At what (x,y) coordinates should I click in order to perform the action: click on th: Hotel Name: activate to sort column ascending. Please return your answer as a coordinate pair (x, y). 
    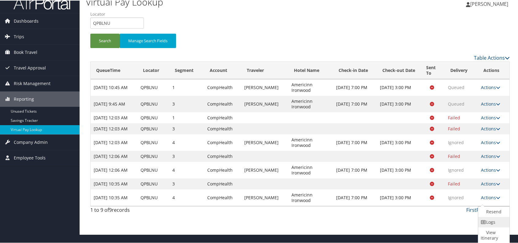
    Looking at the image, I should click on (311, 70).